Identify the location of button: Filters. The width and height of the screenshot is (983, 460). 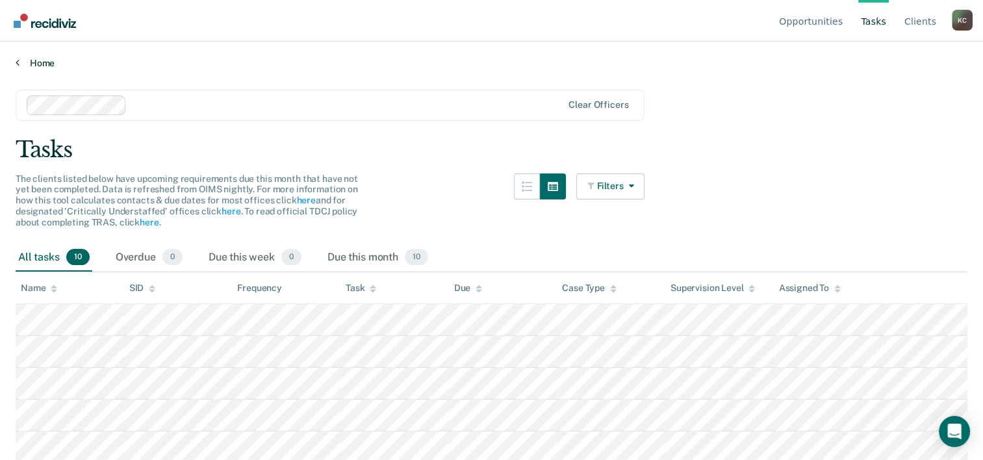
(611, 186).